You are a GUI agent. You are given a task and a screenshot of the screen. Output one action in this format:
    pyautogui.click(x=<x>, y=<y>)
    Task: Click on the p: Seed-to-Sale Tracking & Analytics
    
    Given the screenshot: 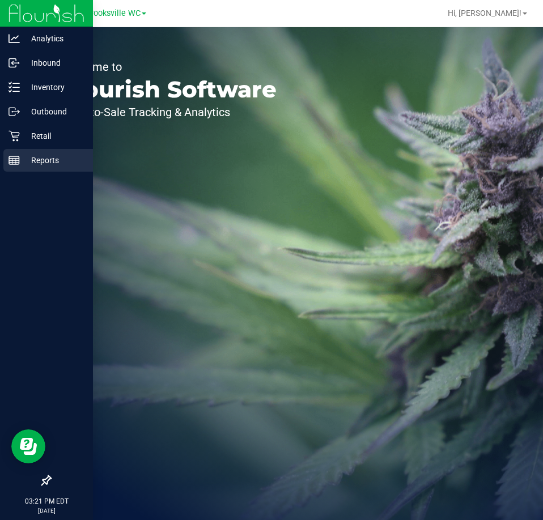 What is the action you would take?
    pyautogui.click(x=169, y=112)
    